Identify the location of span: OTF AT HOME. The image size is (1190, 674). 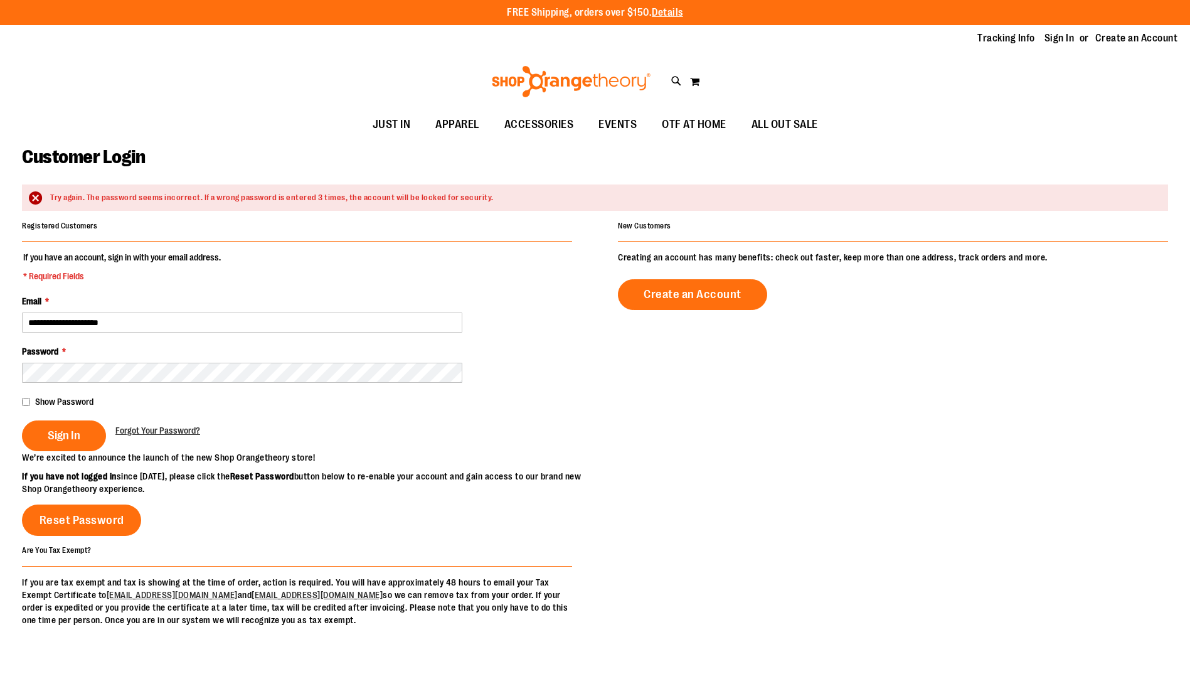
(694, 124).